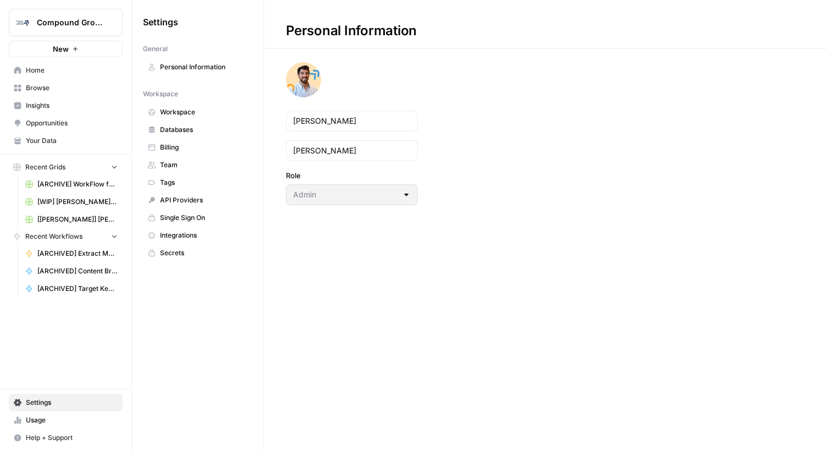  What do you see at coordinates (197, 235) in the screenshot?
I see `a: Integrations` at bounding box center [197, 235].